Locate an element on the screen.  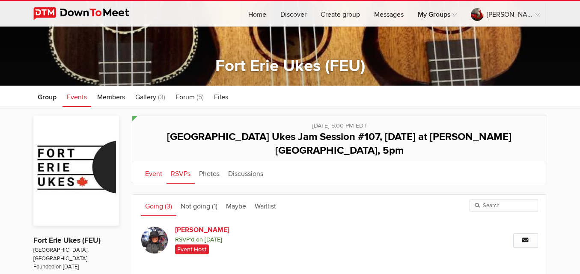
span: Forum is located at coordinates (185, 97).